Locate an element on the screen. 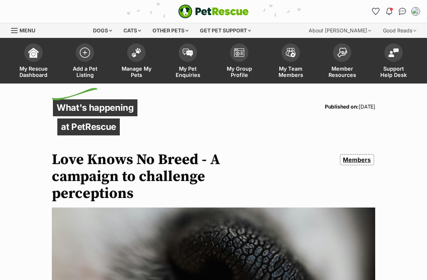  img: help-desk-icon-fdf02630f3aa405de69fd3d07c3f3aa587a6932b1a1747fa1d2bba05be0121f9.svg is located at coordinates (394, 53).